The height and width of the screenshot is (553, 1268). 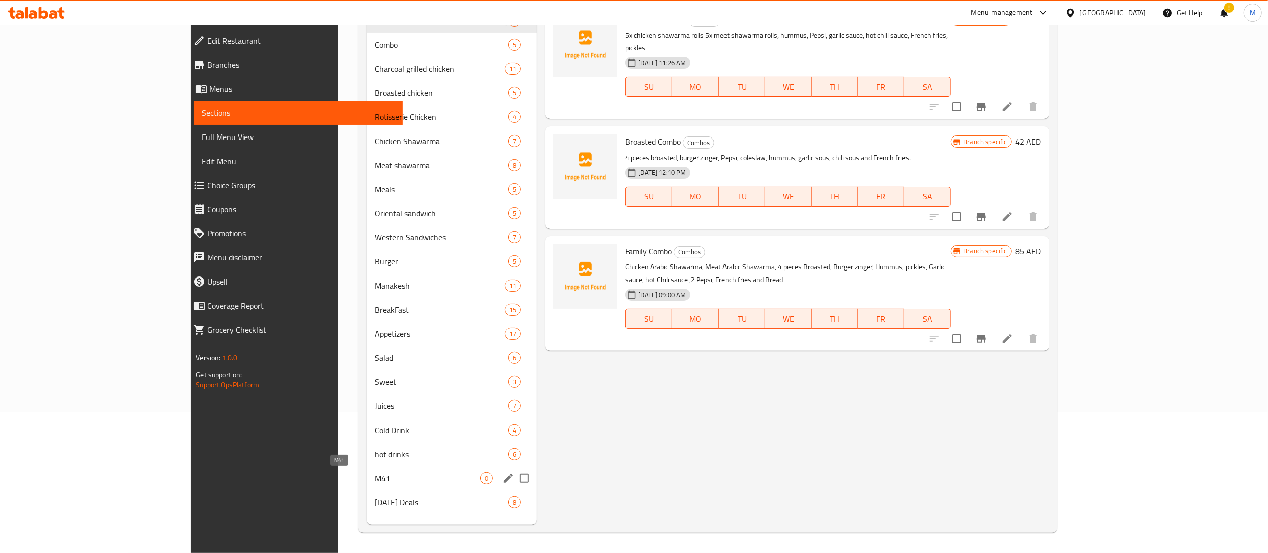 What do you see at coordinates (298, 161) in the screenshot?
I see `a: Edit Menu` at bounding box center [298, 161].